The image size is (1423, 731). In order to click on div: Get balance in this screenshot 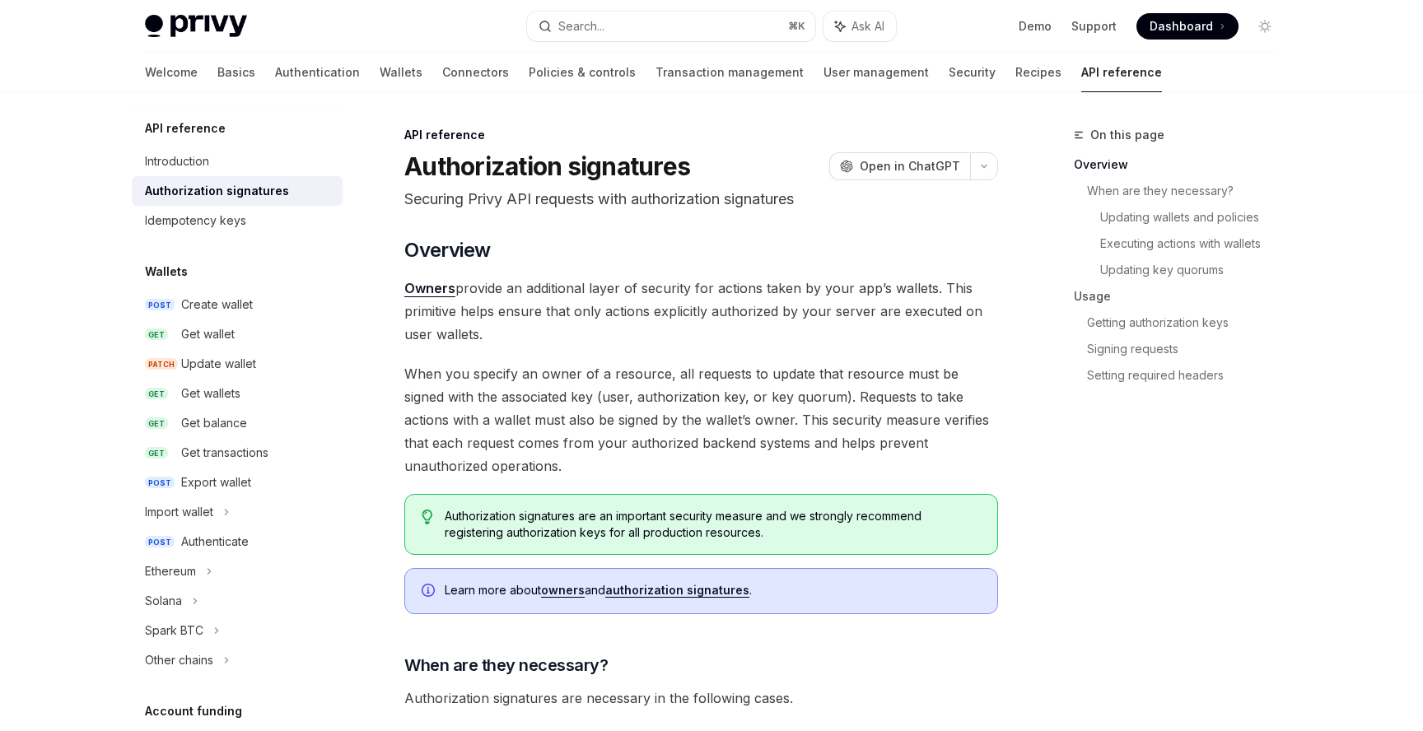, I will do `click(214, 423)`.